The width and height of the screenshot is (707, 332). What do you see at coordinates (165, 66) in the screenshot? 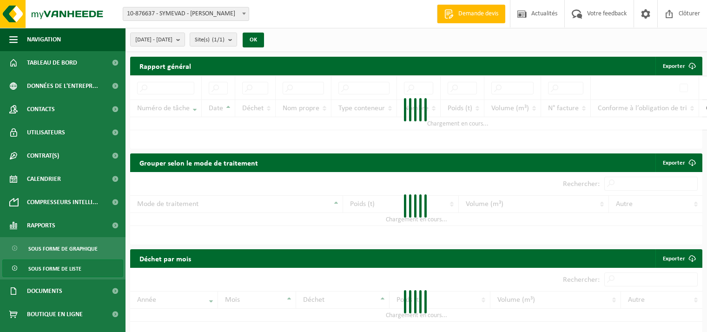
I see `h2: Rapport général` at bounding box center [165, 66].